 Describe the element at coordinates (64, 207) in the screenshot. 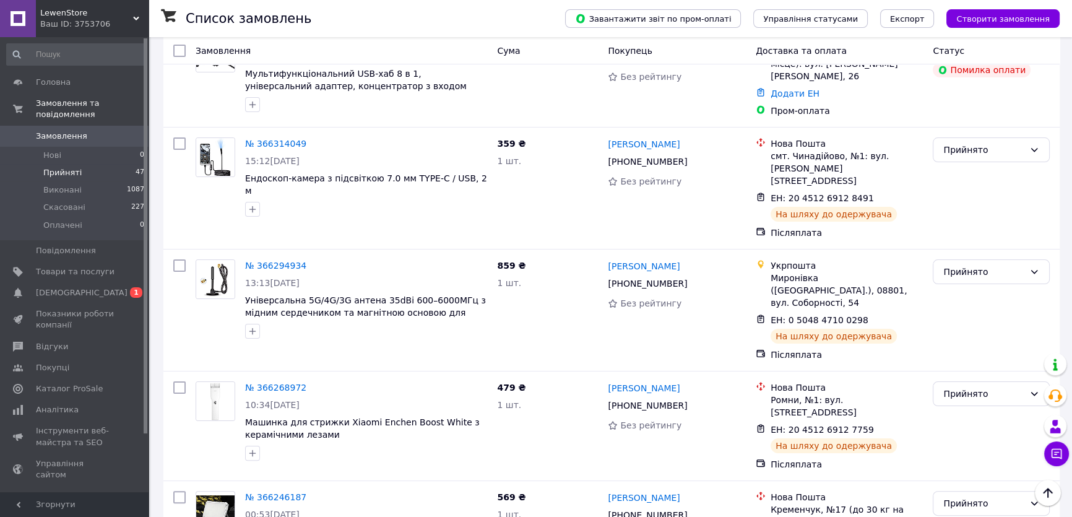

I see `span: Скасовані` at that location.